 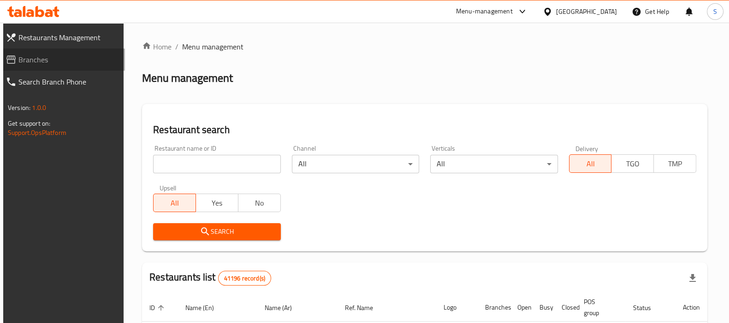 I want to click on h2: Restaurants list, so click(x=210, y=277).